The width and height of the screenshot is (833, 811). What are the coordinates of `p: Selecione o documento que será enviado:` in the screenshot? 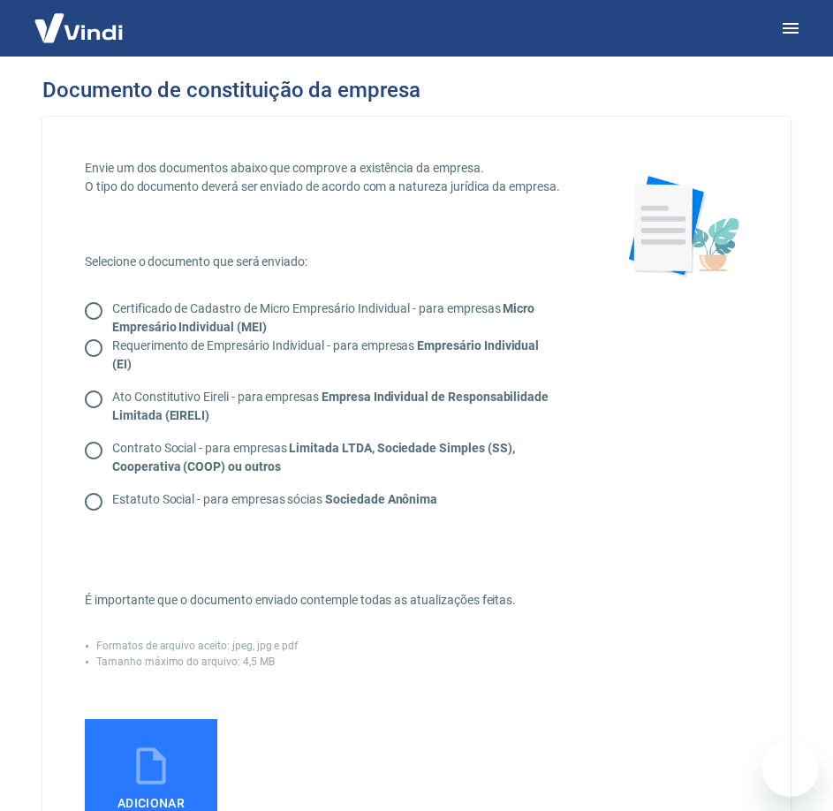 It's located at (329, 261).